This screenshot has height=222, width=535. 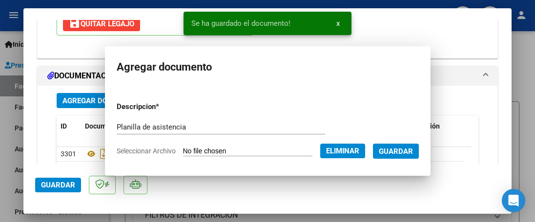 I want to click on div: Open Intercom Messenger, so click(x=513, y=201).